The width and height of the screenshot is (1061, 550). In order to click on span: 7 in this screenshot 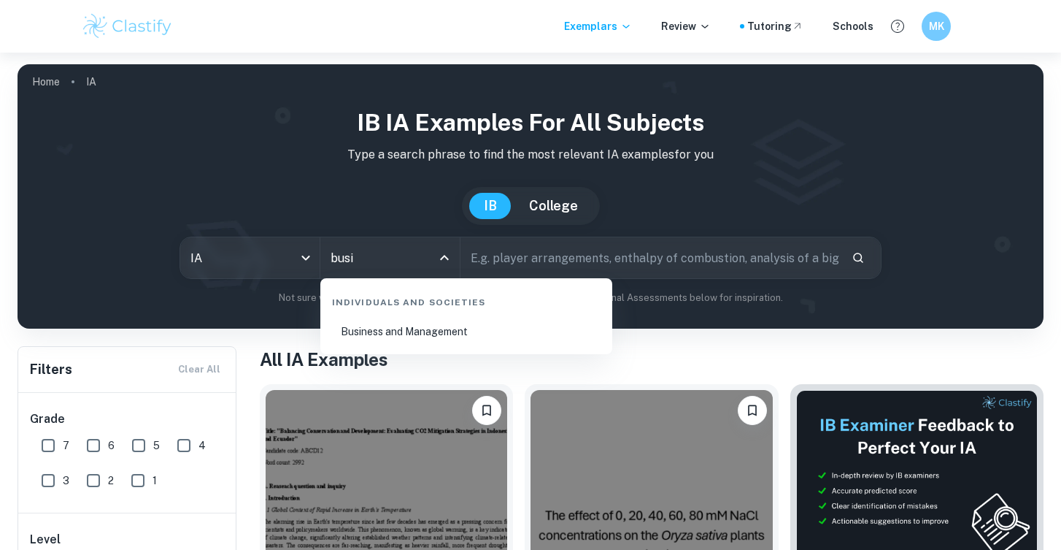, I will do `click(66, 445)`.